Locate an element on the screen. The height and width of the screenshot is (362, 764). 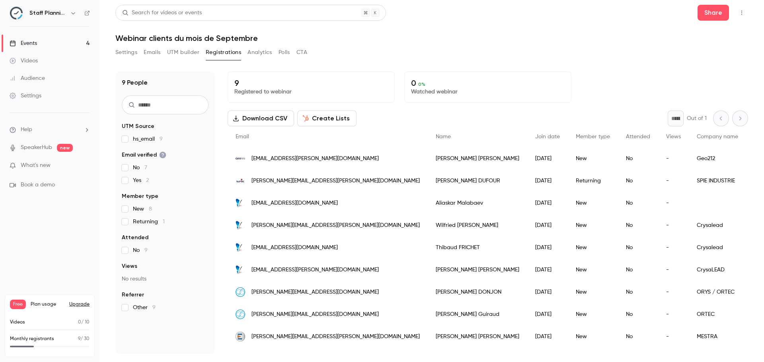
button: Analytics is located at coordinates (260, 53).